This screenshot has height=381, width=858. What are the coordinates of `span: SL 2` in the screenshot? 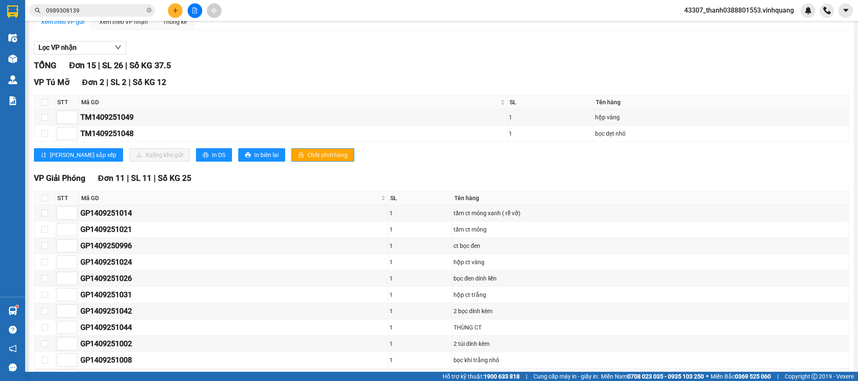 It's located at (119, 82).